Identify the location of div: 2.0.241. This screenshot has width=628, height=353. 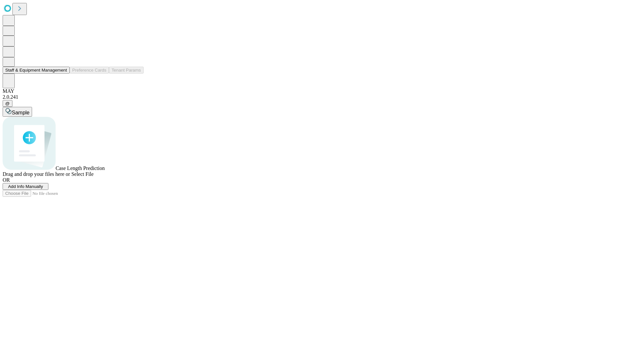
(314, 97).